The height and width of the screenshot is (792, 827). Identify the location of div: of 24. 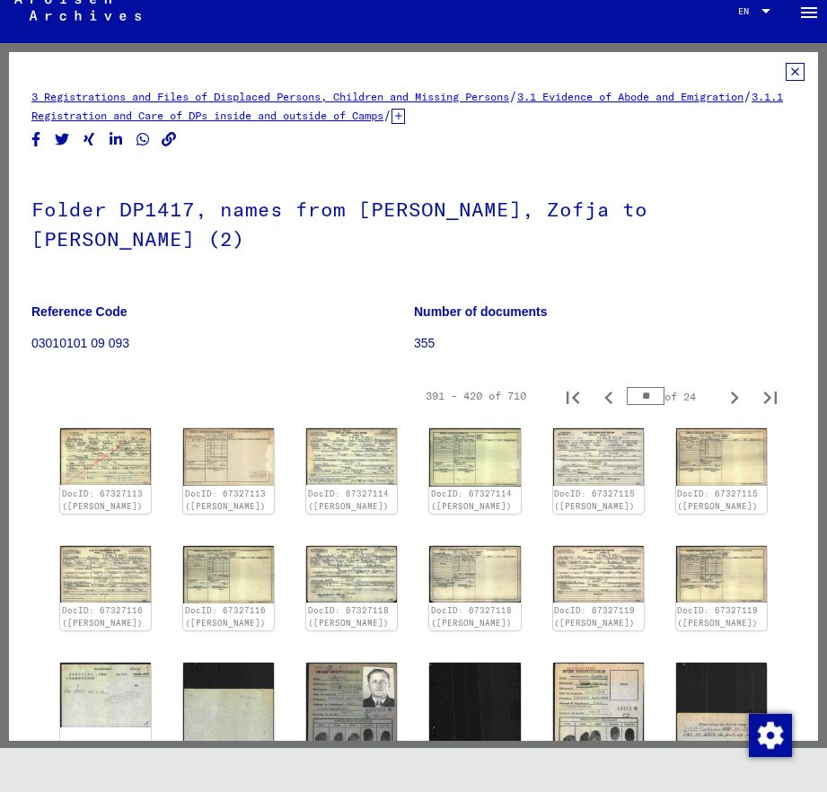
(672, 396).